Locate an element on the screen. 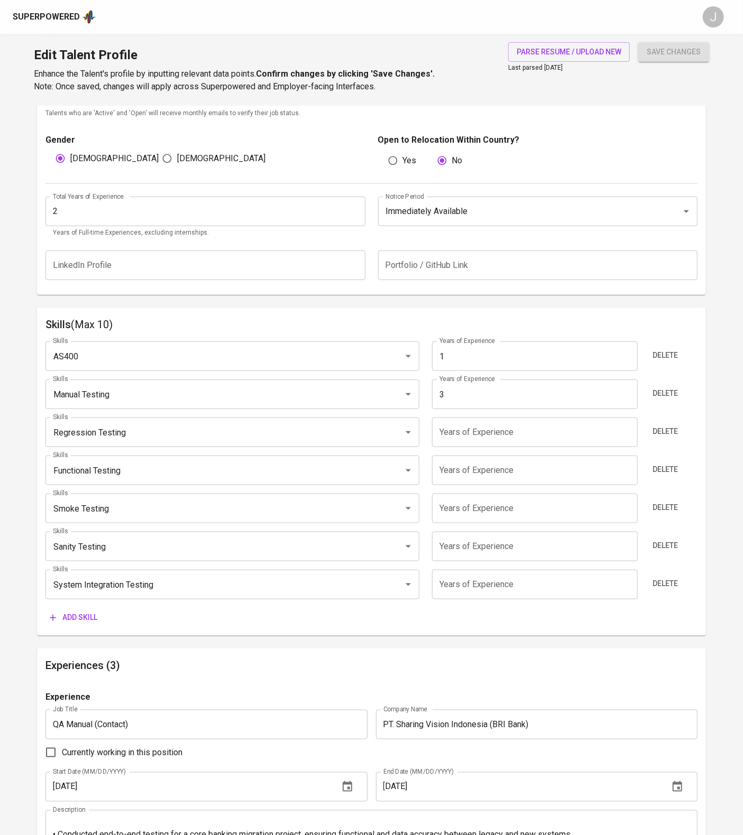 This screenshot has width=743, height=835. p: Years of Full-time Experiences, excluding internships. is located at coordinates (205, 233).